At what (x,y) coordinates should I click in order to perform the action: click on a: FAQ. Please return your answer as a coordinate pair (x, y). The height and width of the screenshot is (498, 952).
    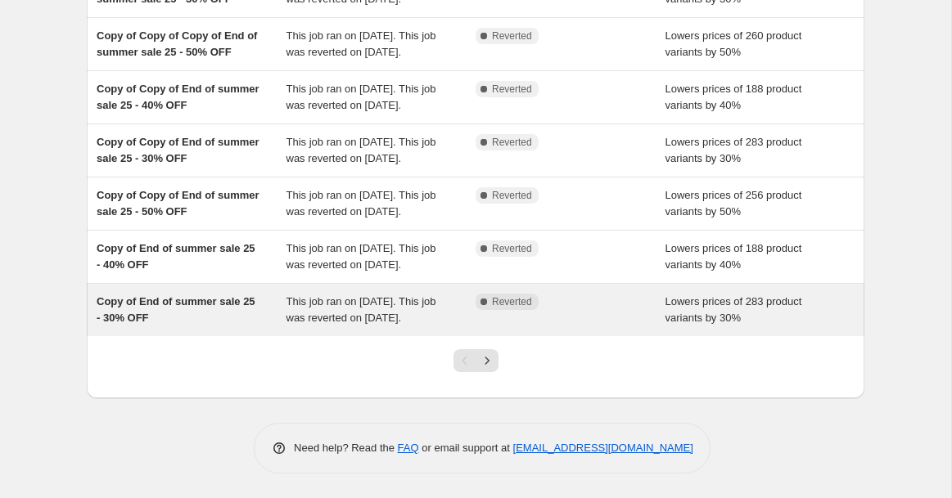
    Looking at the image, I should click on (408, 448).